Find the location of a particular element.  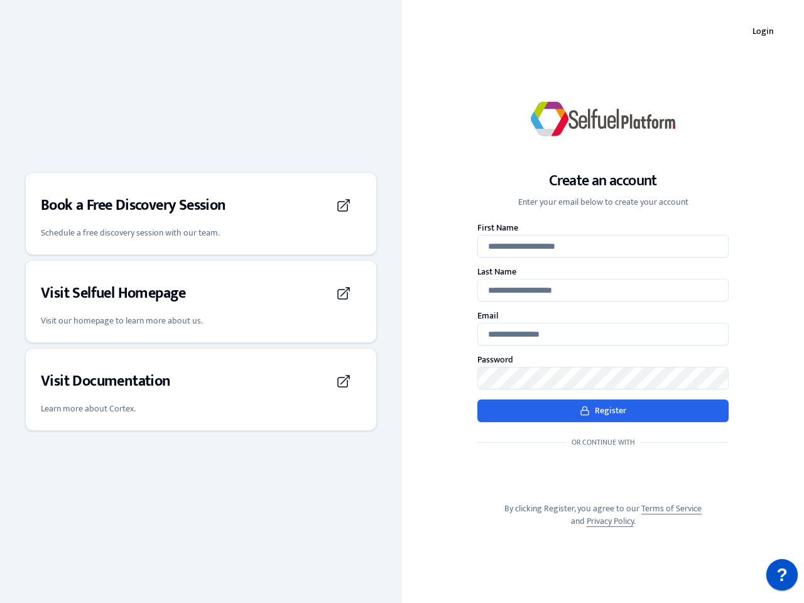

h3: Visit Selfuel Homepage is located at coordinates (113, 293).